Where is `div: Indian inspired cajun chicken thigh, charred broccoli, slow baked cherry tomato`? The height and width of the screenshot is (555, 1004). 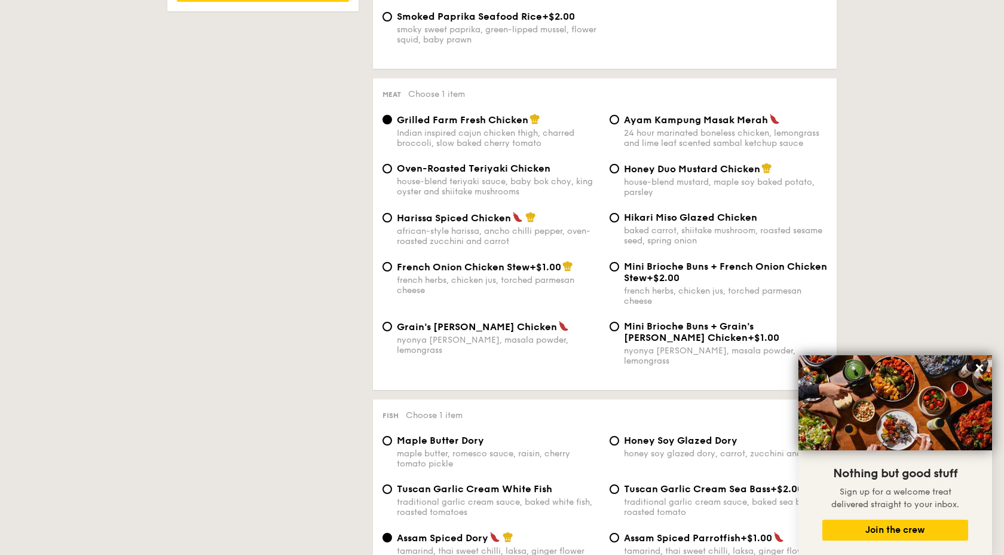 div: Indian inspired cajun chicken thigh, charred broccoli, slow baked cherry tomato is located at coordinates (498, 138).